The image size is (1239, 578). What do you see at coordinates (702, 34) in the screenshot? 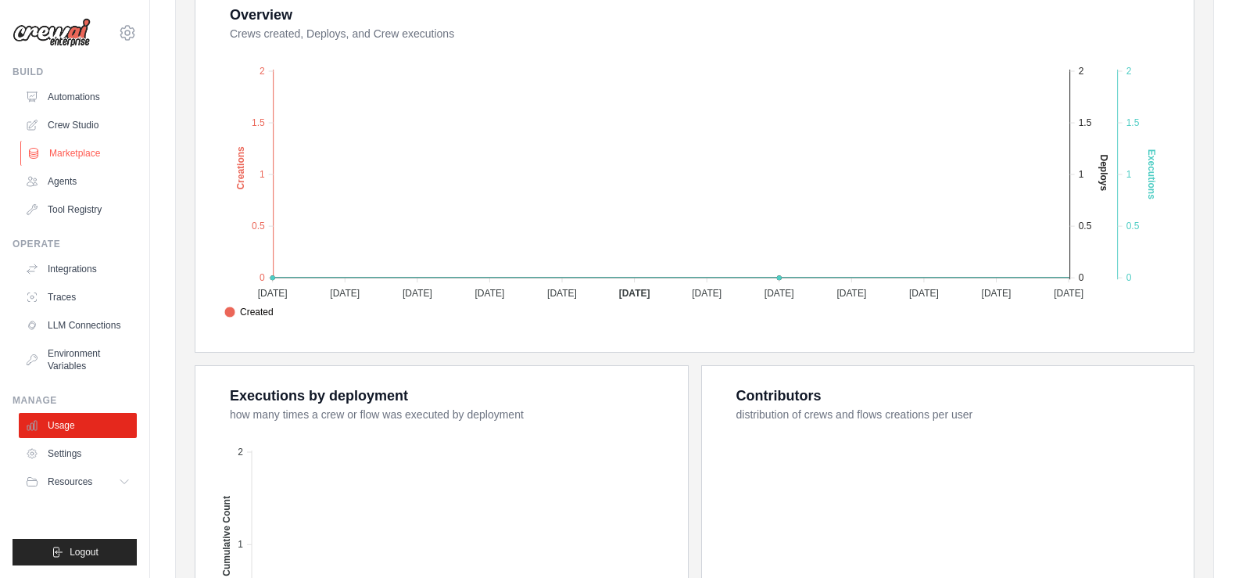
I see `dt: Crews created, Deploys, and Crew executions` at bounding box center [702, 34].